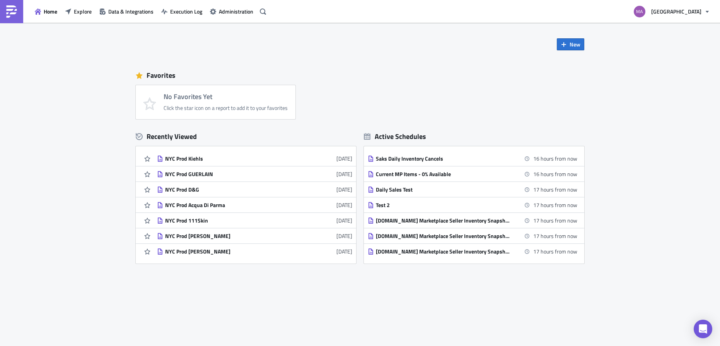  Describe the element at coordinates (78, 11) in the screenshot. I see `a: Explore` at that location.